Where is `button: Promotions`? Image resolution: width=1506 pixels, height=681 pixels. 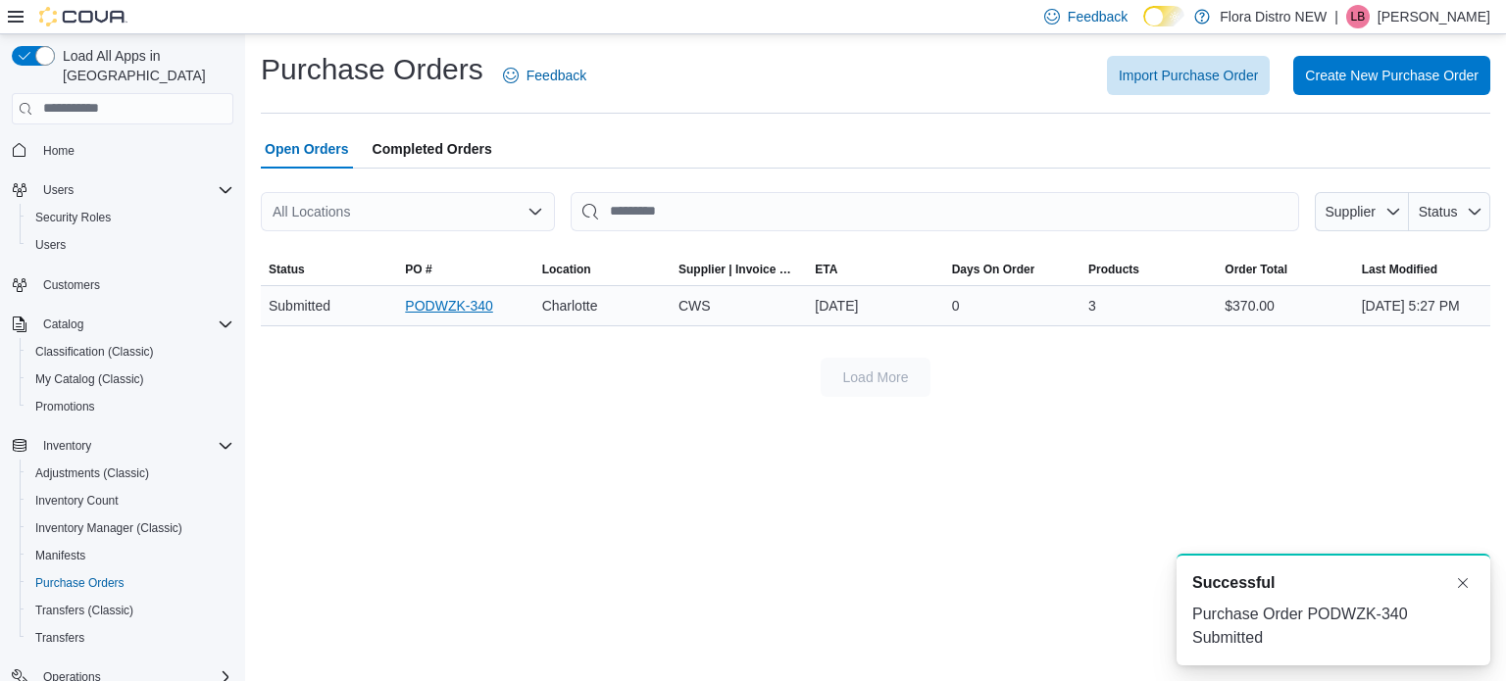
button: Promotions is located at coordinates (130, 407).